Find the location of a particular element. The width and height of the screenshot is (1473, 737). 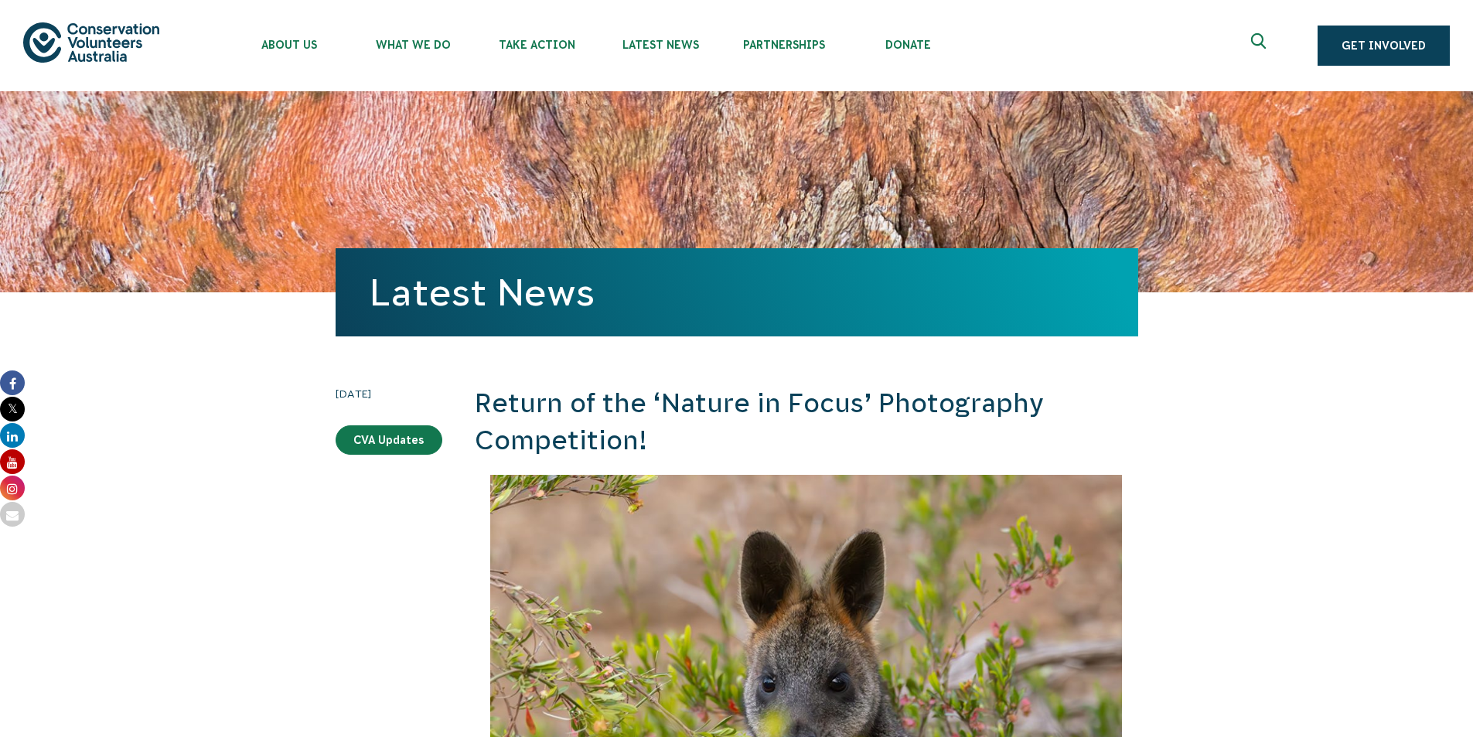

a: CVA Updates is located at coordinates (389, 440).